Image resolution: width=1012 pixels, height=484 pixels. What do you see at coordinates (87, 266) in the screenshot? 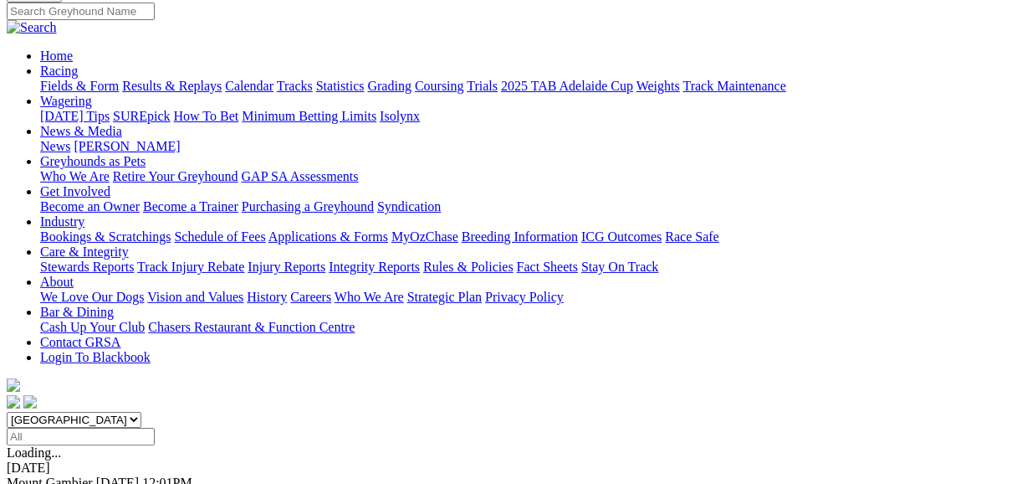
I see `a: Stewards Reports` at bounding box center [87, 266].